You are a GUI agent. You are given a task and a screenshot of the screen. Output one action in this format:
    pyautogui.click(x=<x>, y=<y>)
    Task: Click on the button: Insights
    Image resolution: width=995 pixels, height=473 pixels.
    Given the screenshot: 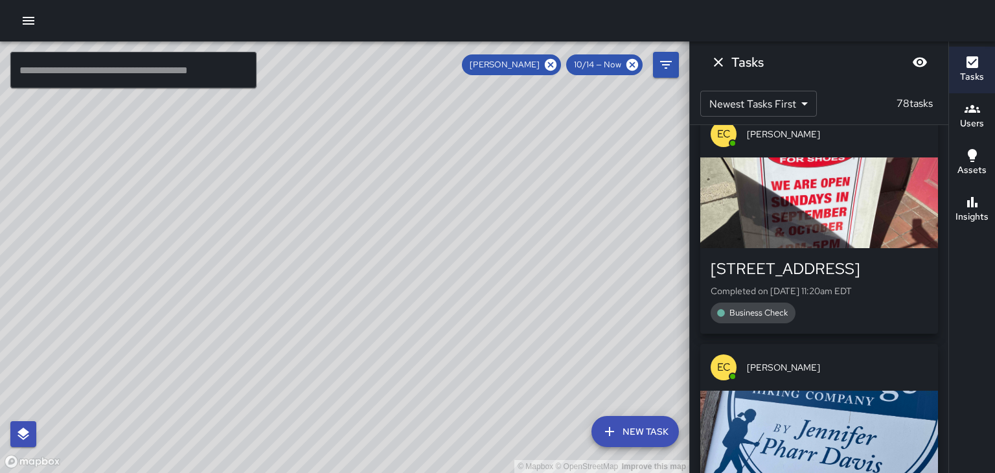 What is the action you would take?
    pyautogui.click(x=972, y=210)
    